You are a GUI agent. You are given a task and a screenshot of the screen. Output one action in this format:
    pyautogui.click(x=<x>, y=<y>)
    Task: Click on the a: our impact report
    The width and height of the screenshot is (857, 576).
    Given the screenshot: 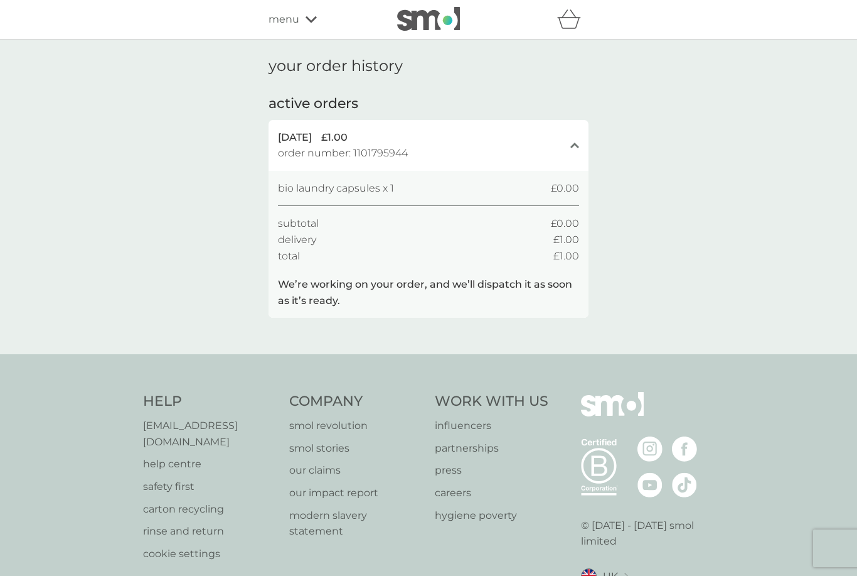 What is the action you would take?
    pyautogui.click(x=356, y=493)
    